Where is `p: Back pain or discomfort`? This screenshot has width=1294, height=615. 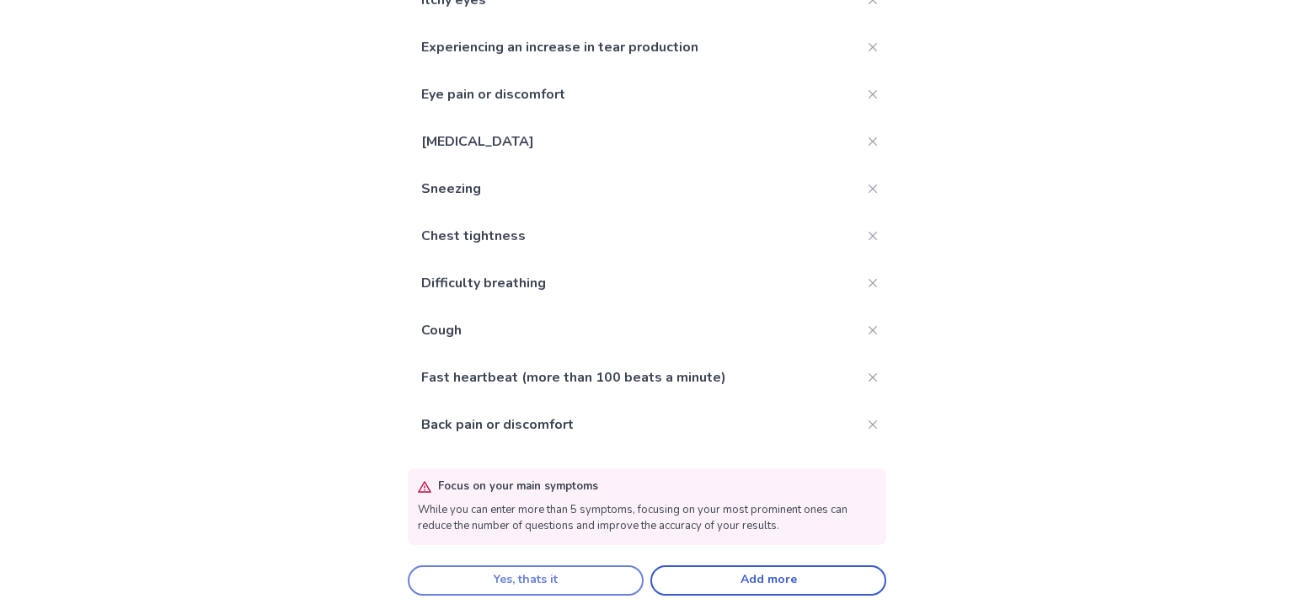
p: Back pain or discomfort is located at coordinates (633, 424).